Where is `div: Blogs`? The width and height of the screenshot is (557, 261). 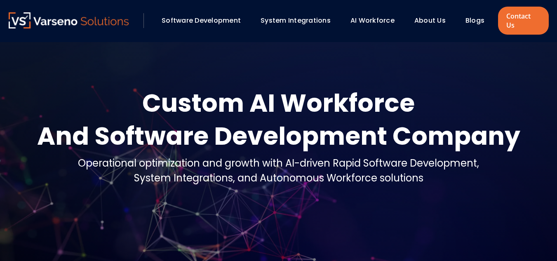
div: Blogs is located at coordinates (479, 21).